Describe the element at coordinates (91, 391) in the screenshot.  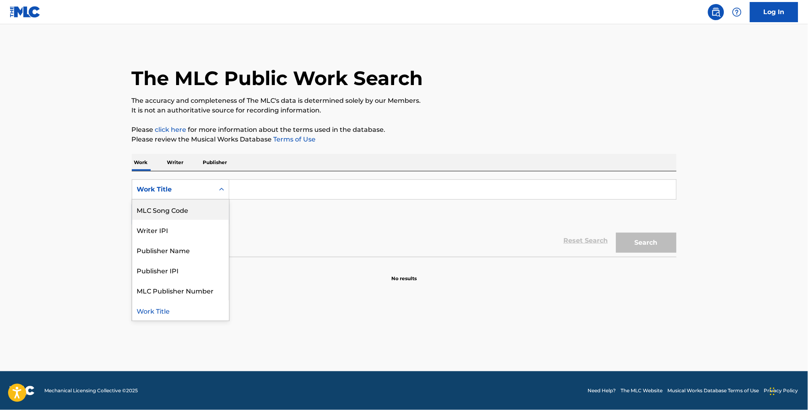
I see `span: Mechanical Licensing Collective © 2025` at that location.